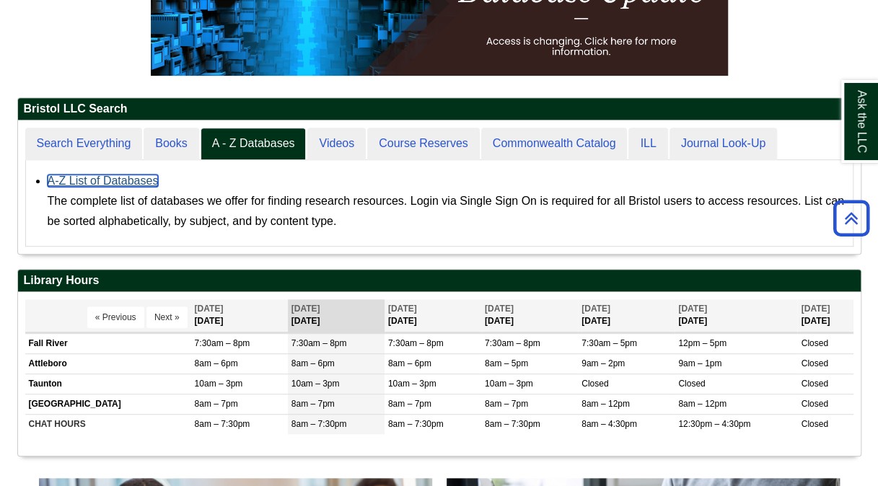  What do you see at coordinates (103, 180) in the screenshot?
I see `a: A-Z List of Databases` at bounding box center [103, 180].